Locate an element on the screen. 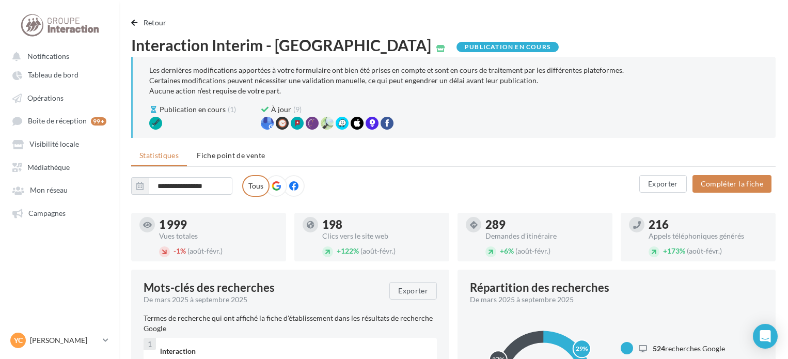 This screenshot has width=788, height=359. label: Tous is located at coordinates (256, 186).